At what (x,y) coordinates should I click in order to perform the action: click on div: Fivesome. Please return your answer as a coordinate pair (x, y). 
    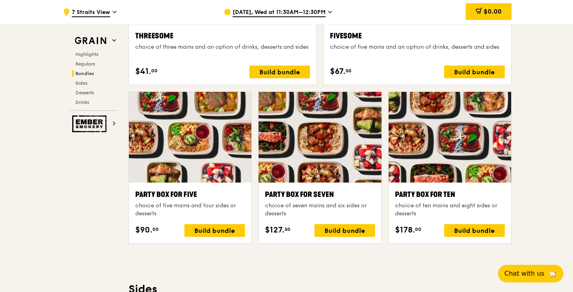
    Looking at the image, I should click on (418, 36).